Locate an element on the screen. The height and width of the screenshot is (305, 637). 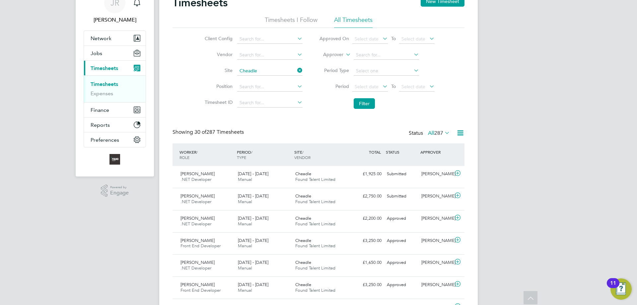
label: Client Config is located at coordinates (218, 39).